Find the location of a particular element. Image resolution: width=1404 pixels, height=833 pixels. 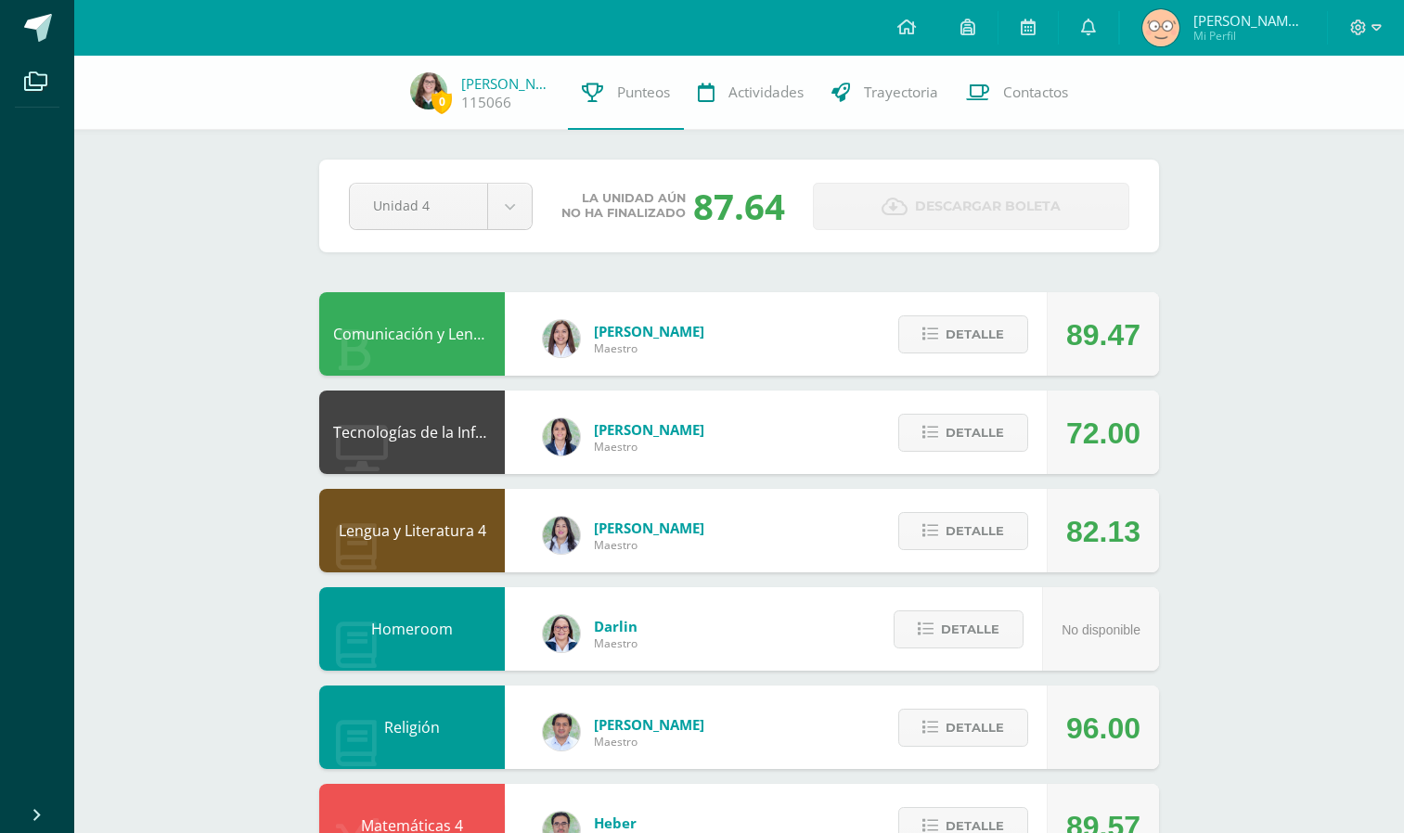

span: Trayectoria is located at coordinates (901, 92).